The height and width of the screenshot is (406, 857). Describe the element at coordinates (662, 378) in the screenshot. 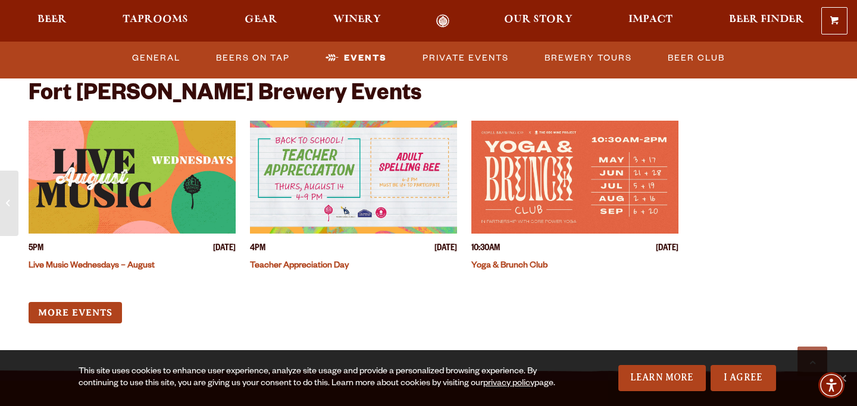

I see `a: Learn More` at that location.